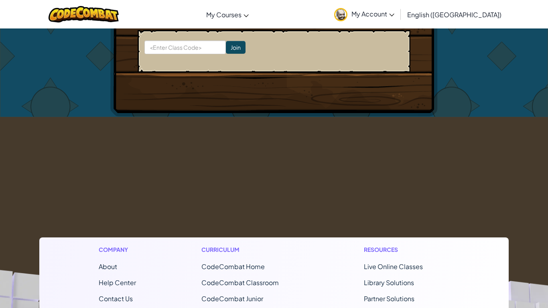  I want to click on input: Join, so click(235, 47).